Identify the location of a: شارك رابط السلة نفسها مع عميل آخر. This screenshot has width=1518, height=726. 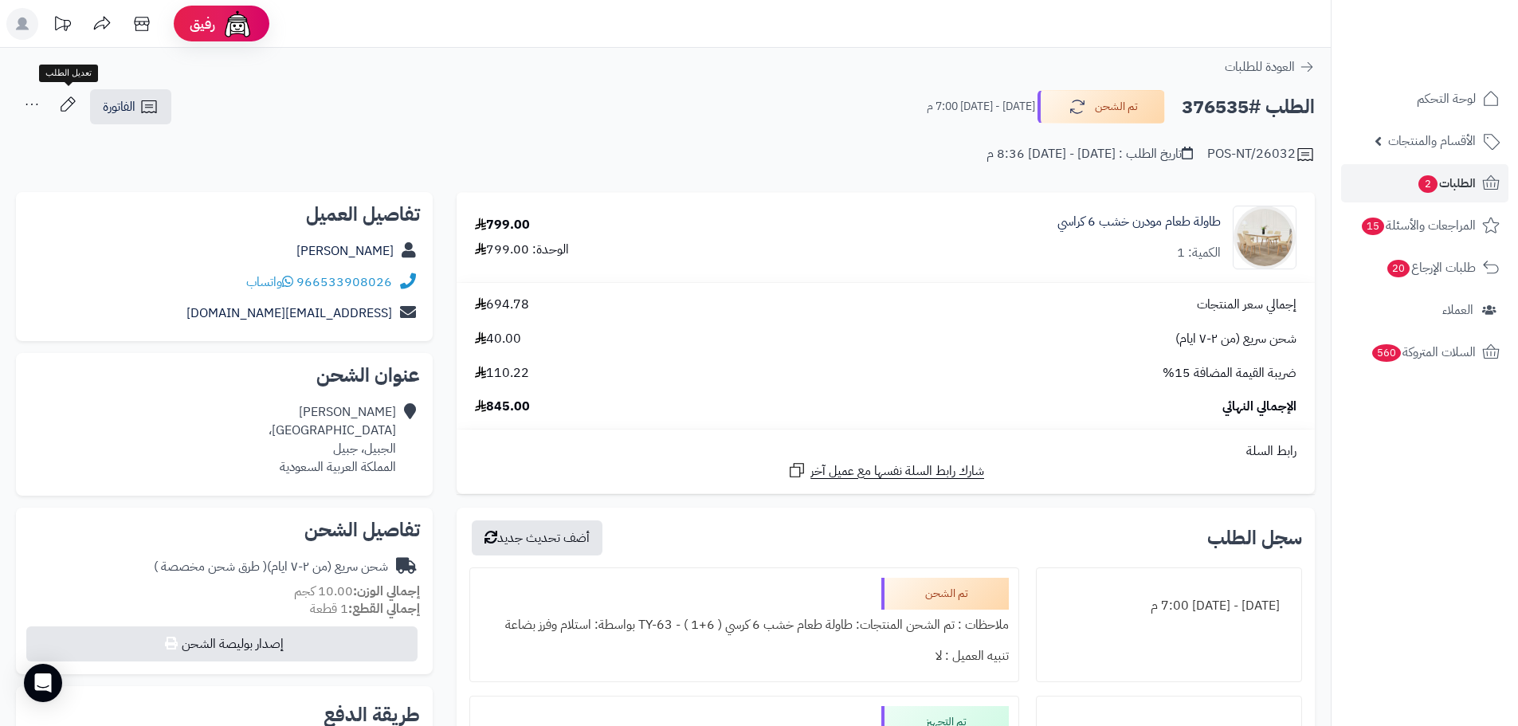
(885, 470).